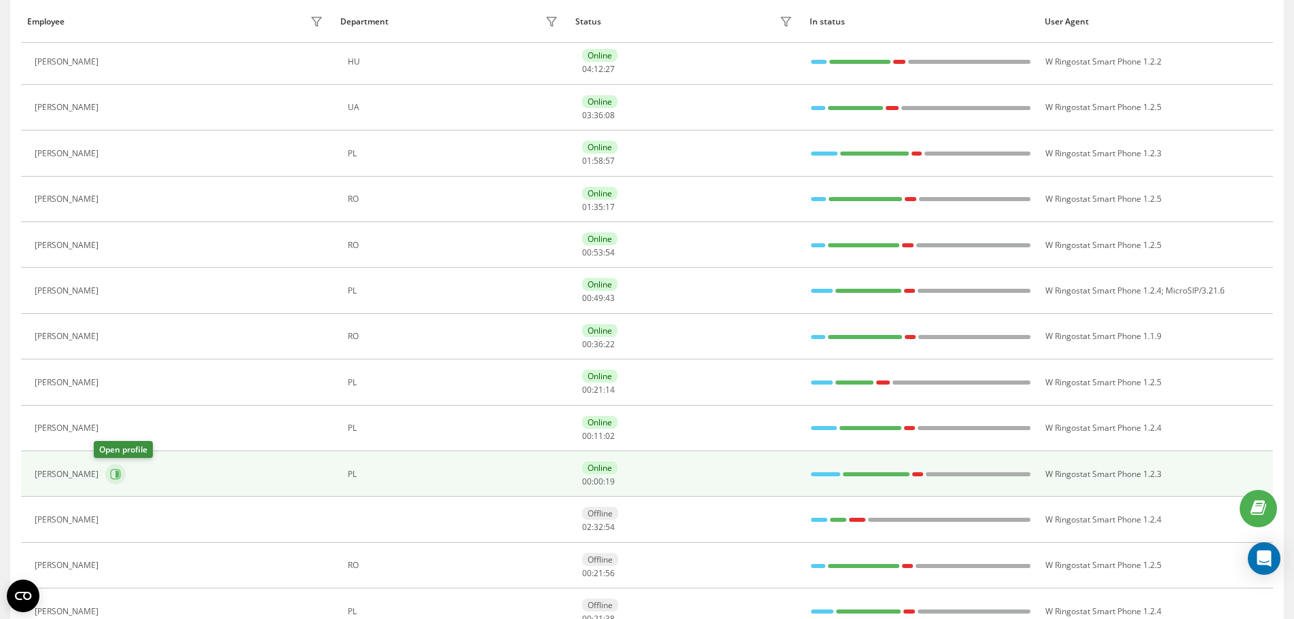 This screenshot has width=1294, height=619. Describe the element at coordinates (610, 573) in the screenshot. I see `span: 56` at that location.